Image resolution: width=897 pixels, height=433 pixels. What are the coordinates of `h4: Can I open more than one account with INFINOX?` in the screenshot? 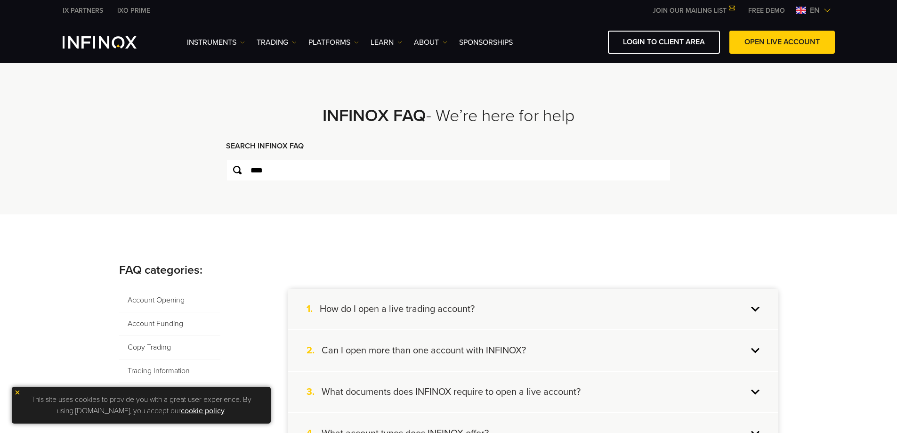 It's located at (424, 350).